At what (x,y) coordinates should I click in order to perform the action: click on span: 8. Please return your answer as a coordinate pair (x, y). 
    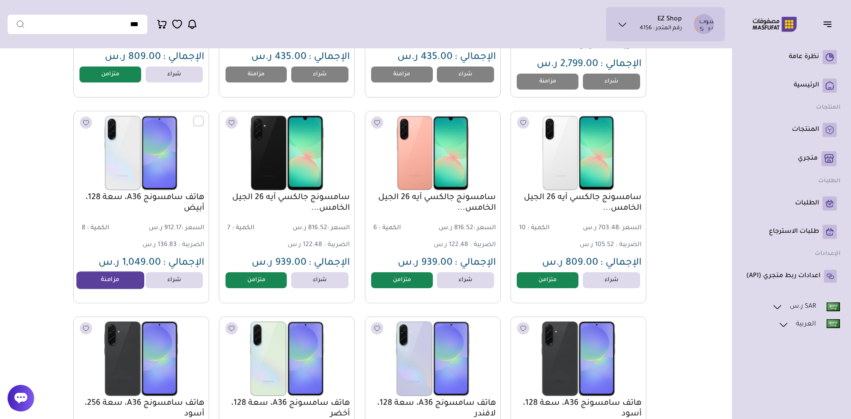
    Looking at the image, I should click on (83, 229).